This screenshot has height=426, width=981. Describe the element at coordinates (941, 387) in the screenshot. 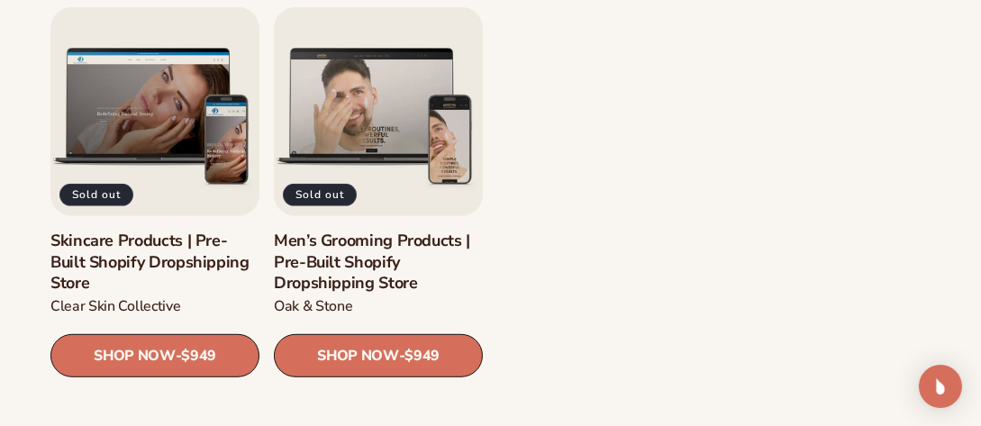

I see `div: Open Intercom Messenger` at that location.